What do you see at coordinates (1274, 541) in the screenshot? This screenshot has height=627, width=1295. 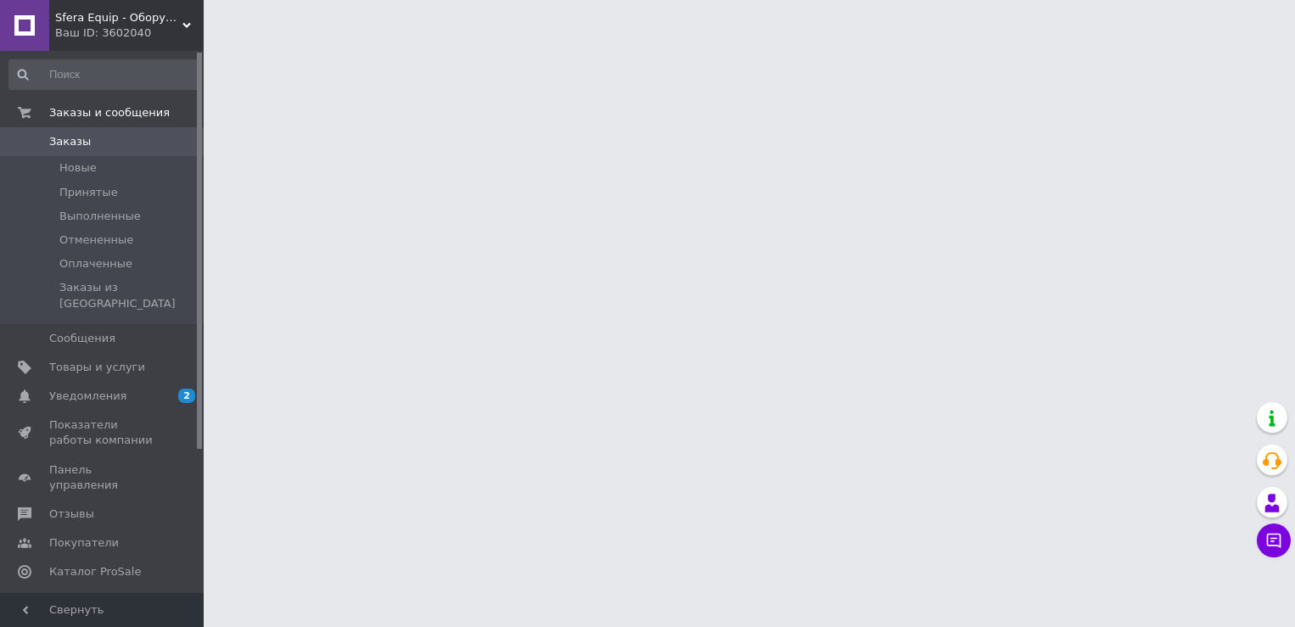 I see `button: Чат с покупателем` at bounding box center [1274, 541].